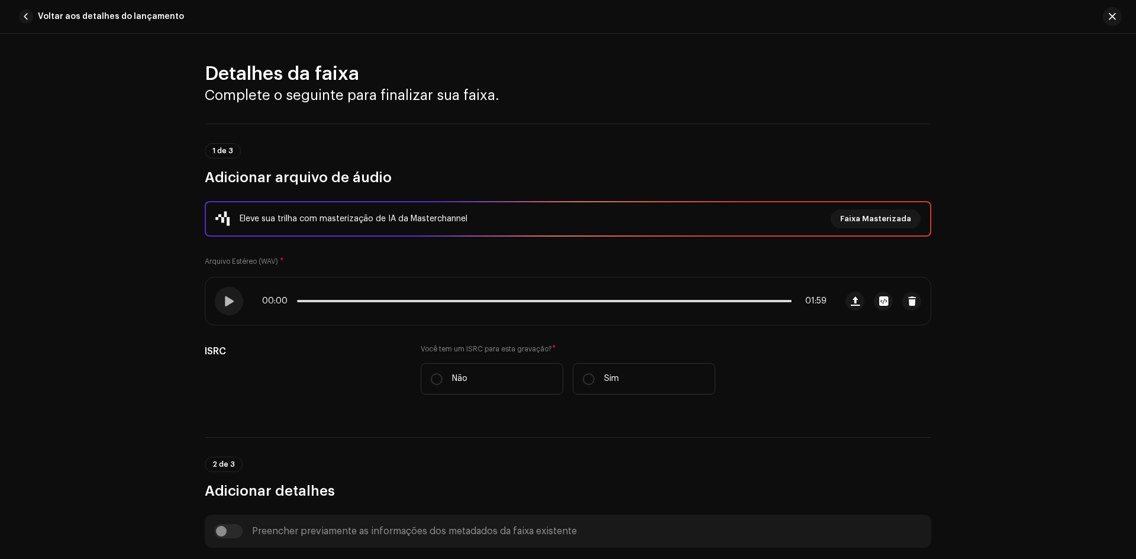 The height and width of the screenshot is (559, 1136). Describe the element at coordinates (460, 379) in the screenshot. I see `p: Não` at that location.